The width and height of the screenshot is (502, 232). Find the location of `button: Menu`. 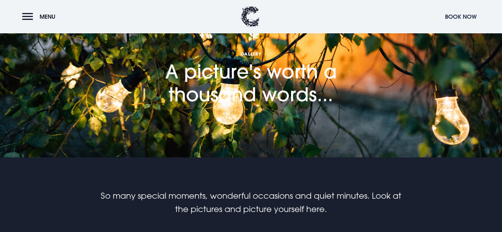

button: Menu is located at coordinates (40, 16).